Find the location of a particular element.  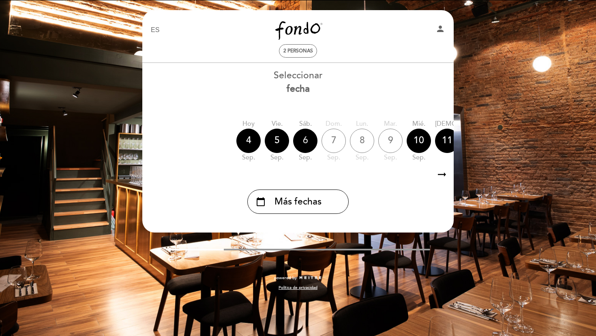

div: 7 is located at coordinates (334, 141).